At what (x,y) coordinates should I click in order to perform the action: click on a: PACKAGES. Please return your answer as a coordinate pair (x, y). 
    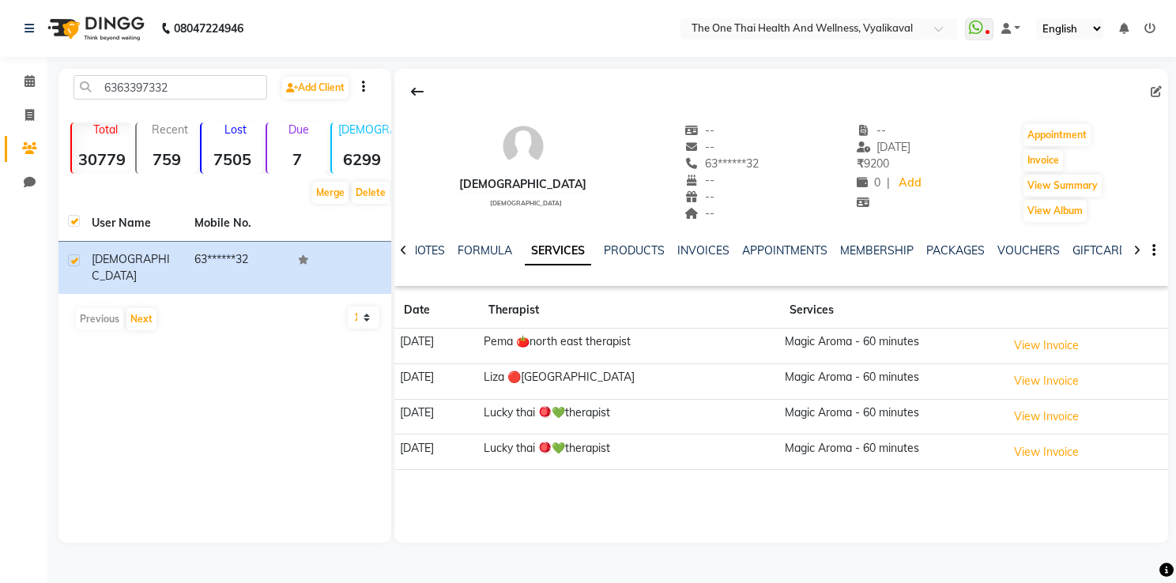
    Looking at the image, I should click on (955, 250).